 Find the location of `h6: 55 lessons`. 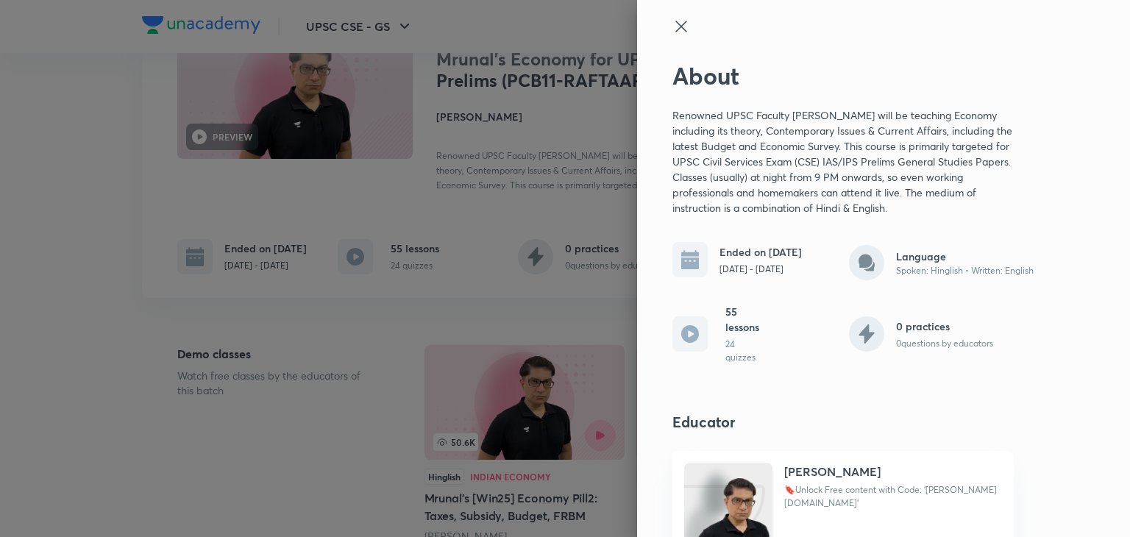

h6: 55 lessons is located at coordinates (743, 319).